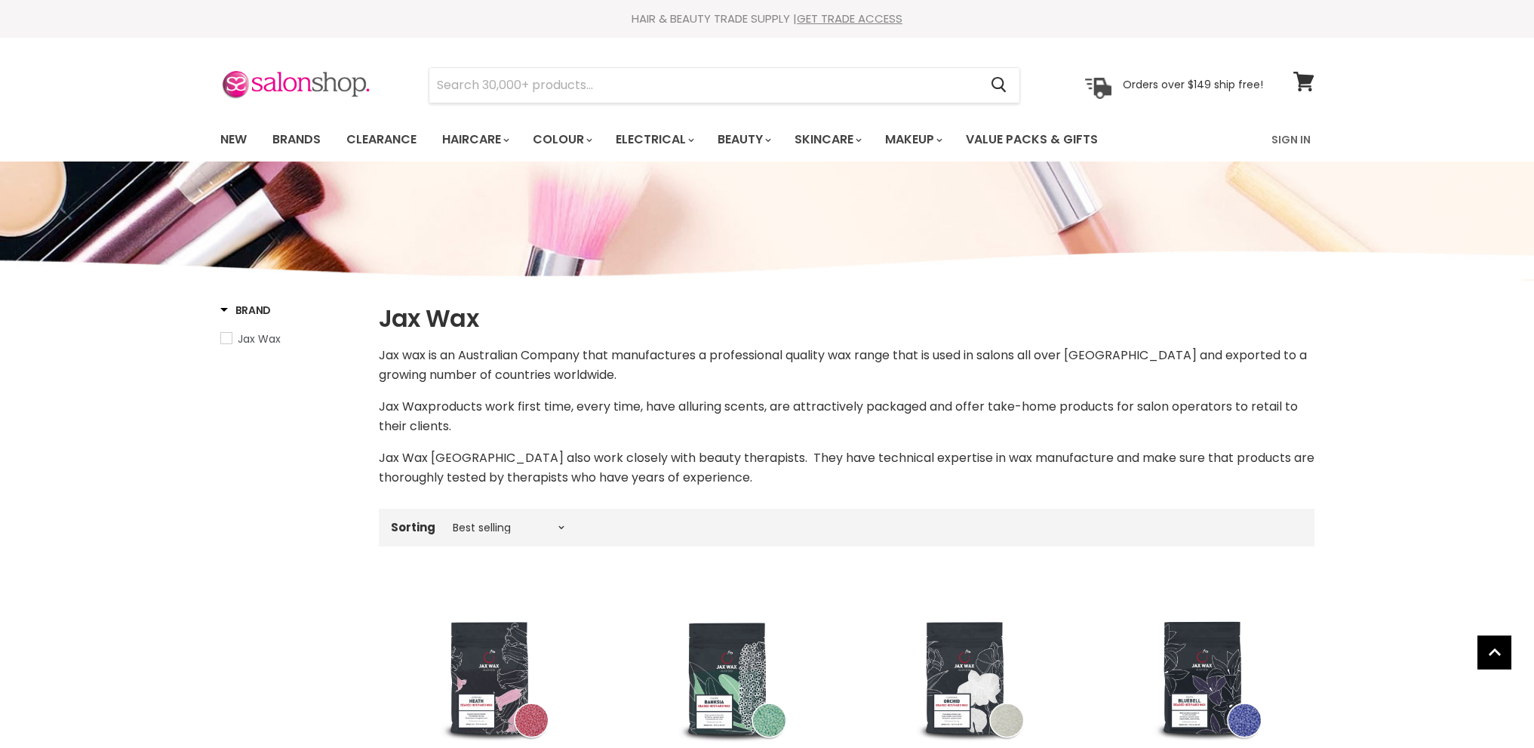 The image size is (1534, 748). I want to click on a: Colour, so click(561, 140).